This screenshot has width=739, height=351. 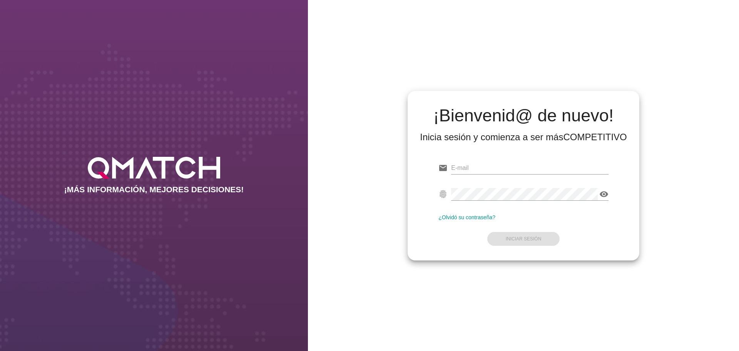 I want to click on strong: COMPETITIVO, so click(x=595, y=137).